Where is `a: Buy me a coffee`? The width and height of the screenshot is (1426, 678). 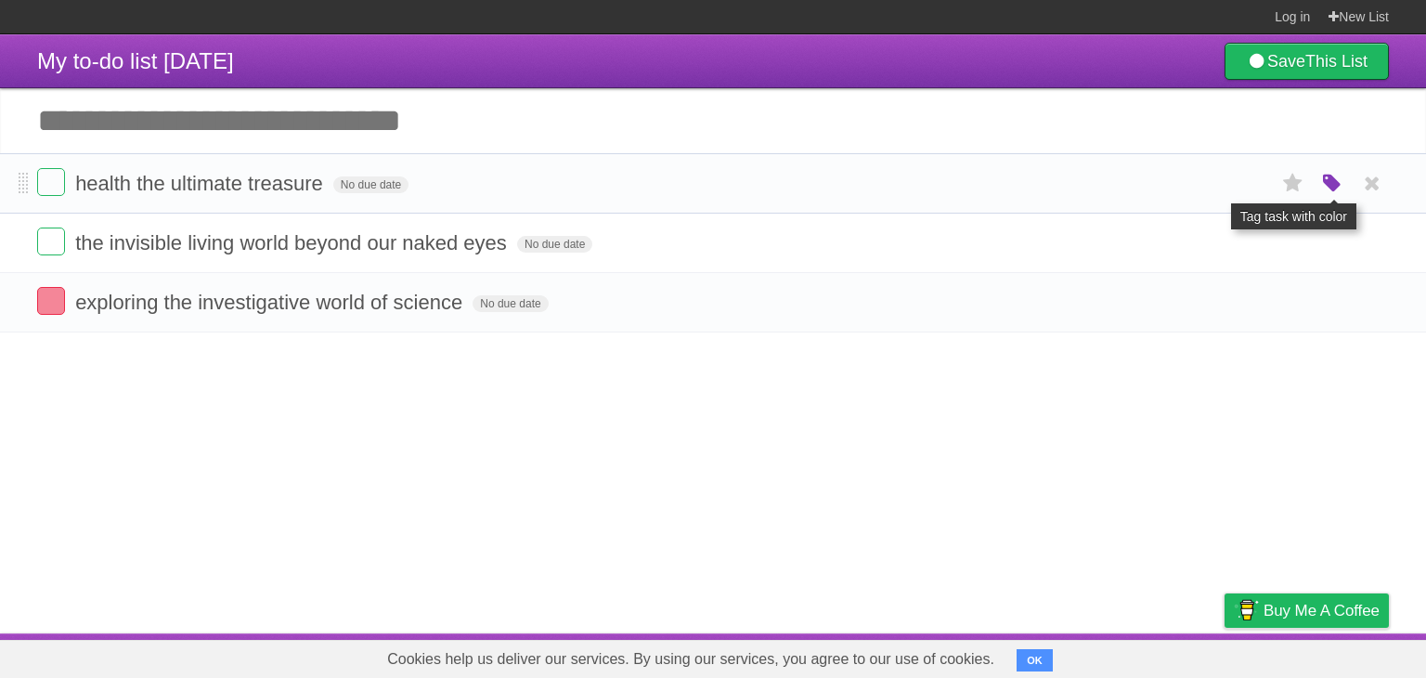 a: Buy me a coffee is located at coordinates (1306, 610).